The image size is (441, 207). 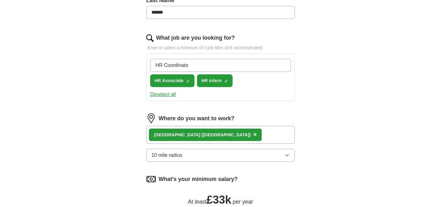 What do you see at coordinates (150, 38) in the screenshot?
I see `img: search.png` at bounding box center [150, 38].